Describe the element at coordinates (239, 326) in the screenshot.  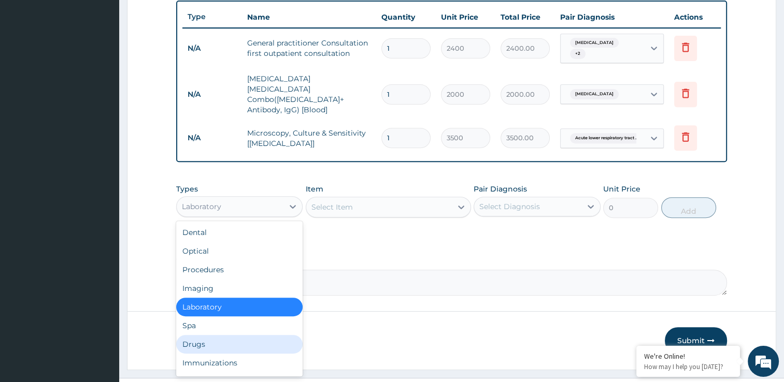
I see `div: Spa` at that location.